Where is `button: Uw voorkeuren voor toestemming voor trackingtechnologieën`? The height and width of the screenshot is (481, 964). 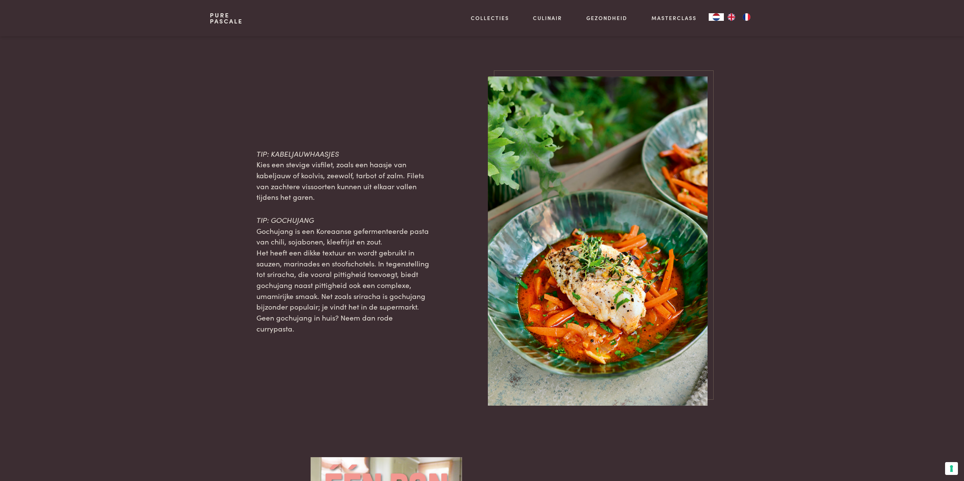 button: Uw voorkeuren voor toestemming voor trackingtechnologieën is located at coordinates (952, 469).